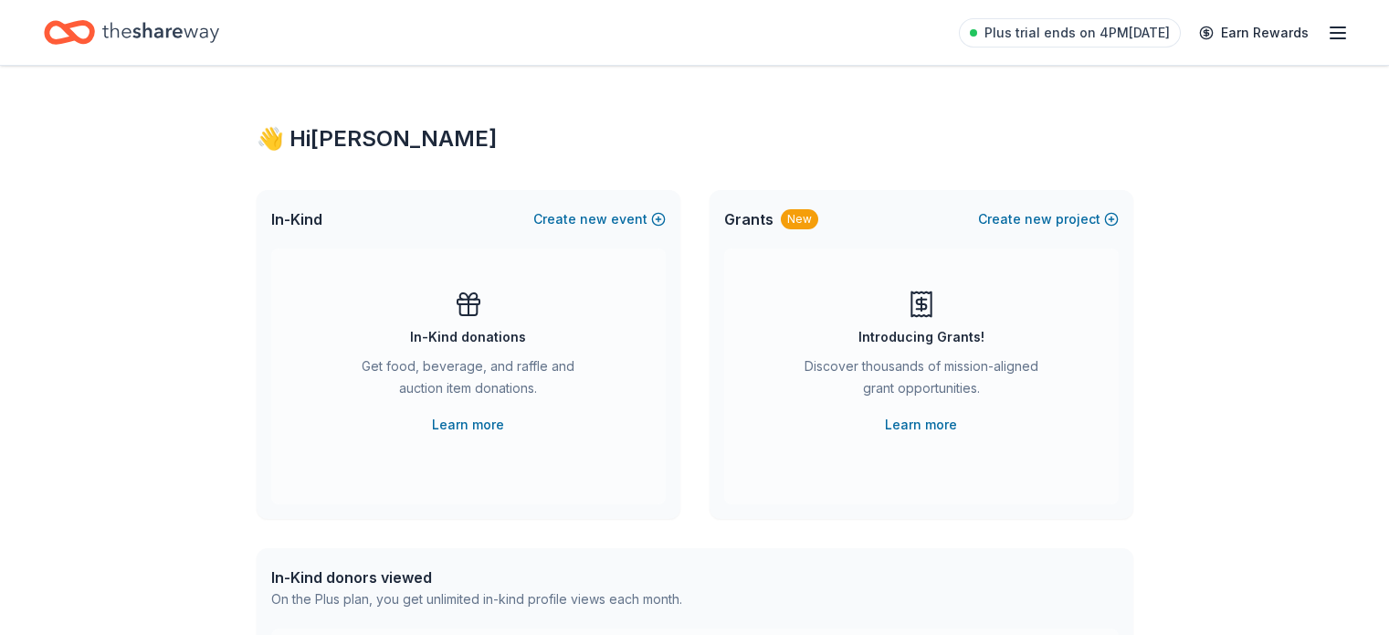 Image resolution: width=1389 pixels, height=635 pixels. Describe the element at coordinates (922, 337) in the screenshot. I see `div: Introducing Grants!` at that location.